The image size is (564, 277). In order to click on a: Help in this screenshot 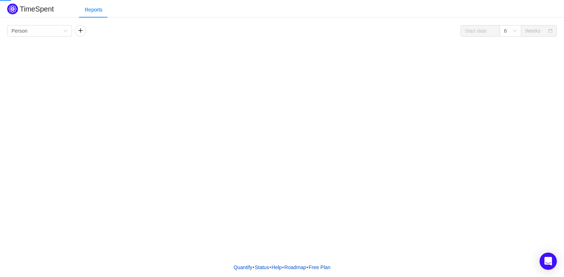, I will do `click(276, 268)`.